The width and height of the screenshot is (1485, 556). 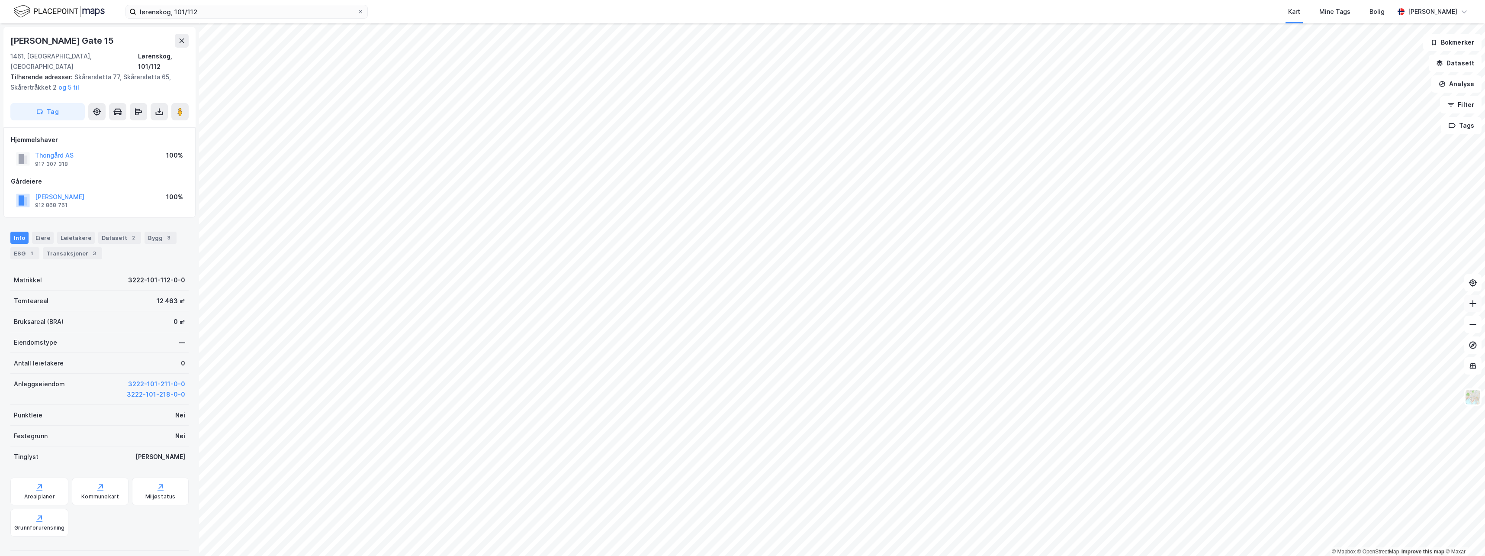 What do you see at coordinates (161, 238) in the screenshot?
I see `div: Bygg` at bounding box center [161, 238].